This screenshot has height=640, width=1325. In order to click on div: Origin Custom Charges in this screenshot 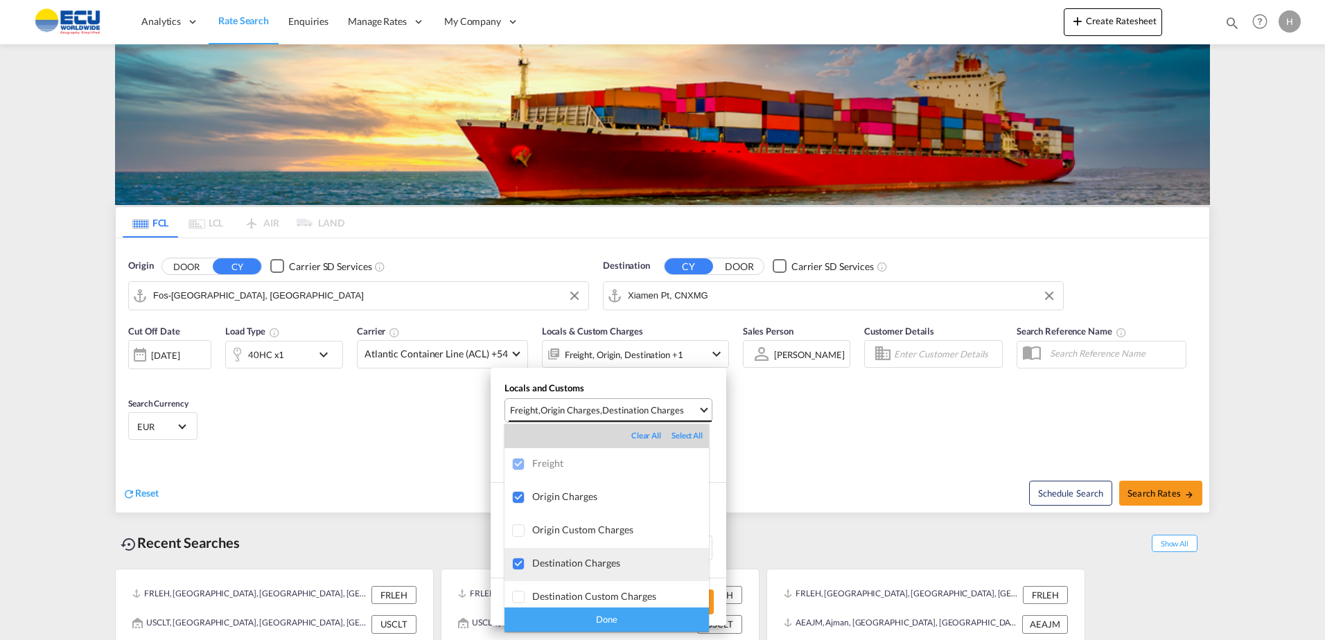, I will do `click(620, 529)`.